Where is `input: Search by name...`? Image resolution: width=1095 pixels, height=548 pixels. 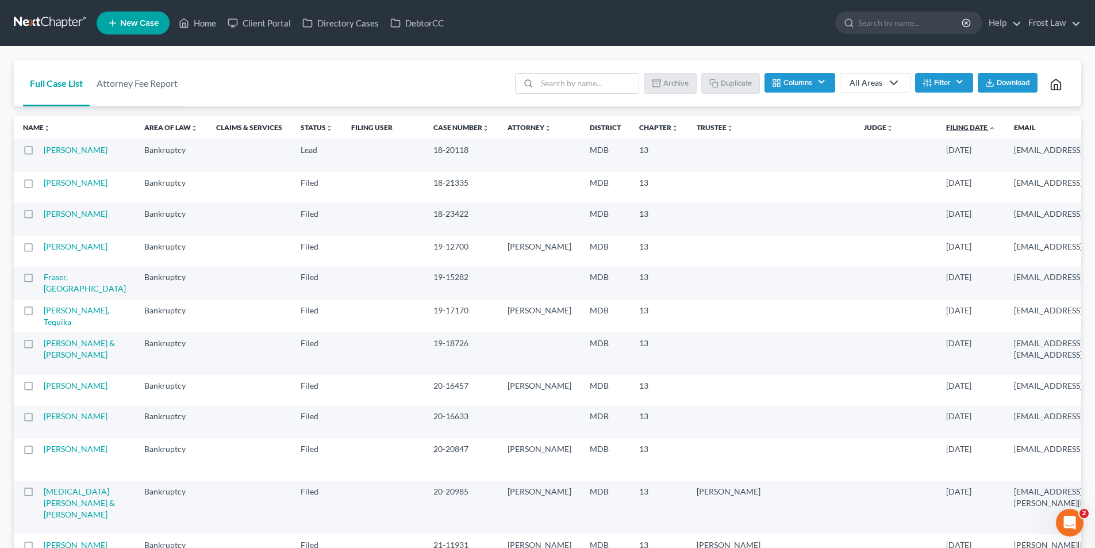
input: Search by name... is located at coordinates (588, 83).